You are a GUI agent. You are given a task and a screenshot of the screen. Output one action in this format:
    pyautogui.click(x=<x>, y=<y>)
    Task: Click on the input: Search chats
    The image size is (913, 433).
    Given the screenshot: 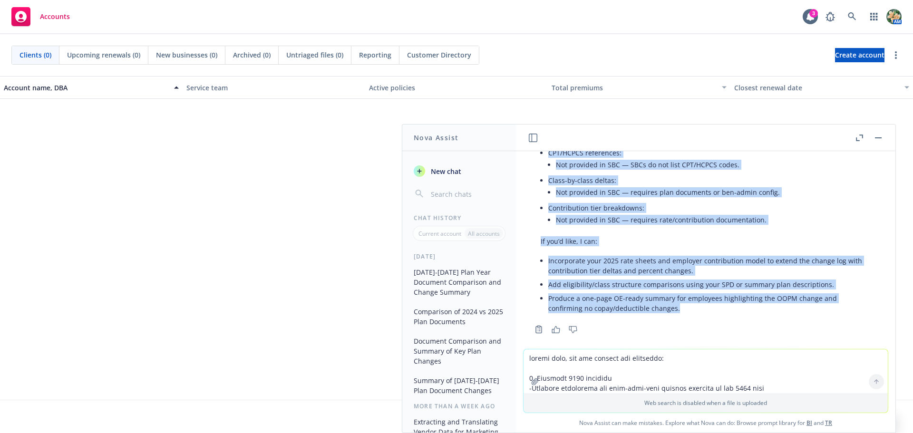 What is the action you would take?
    pyautogui.click(x=466, y=194)
    